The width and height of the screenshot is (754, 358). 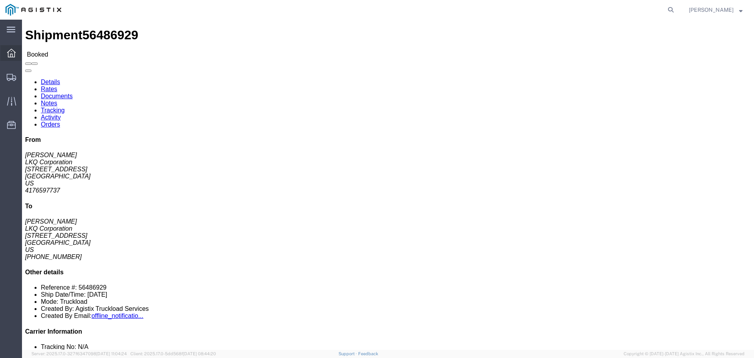 I want to click on img: logo, so click(x=33, y=10).